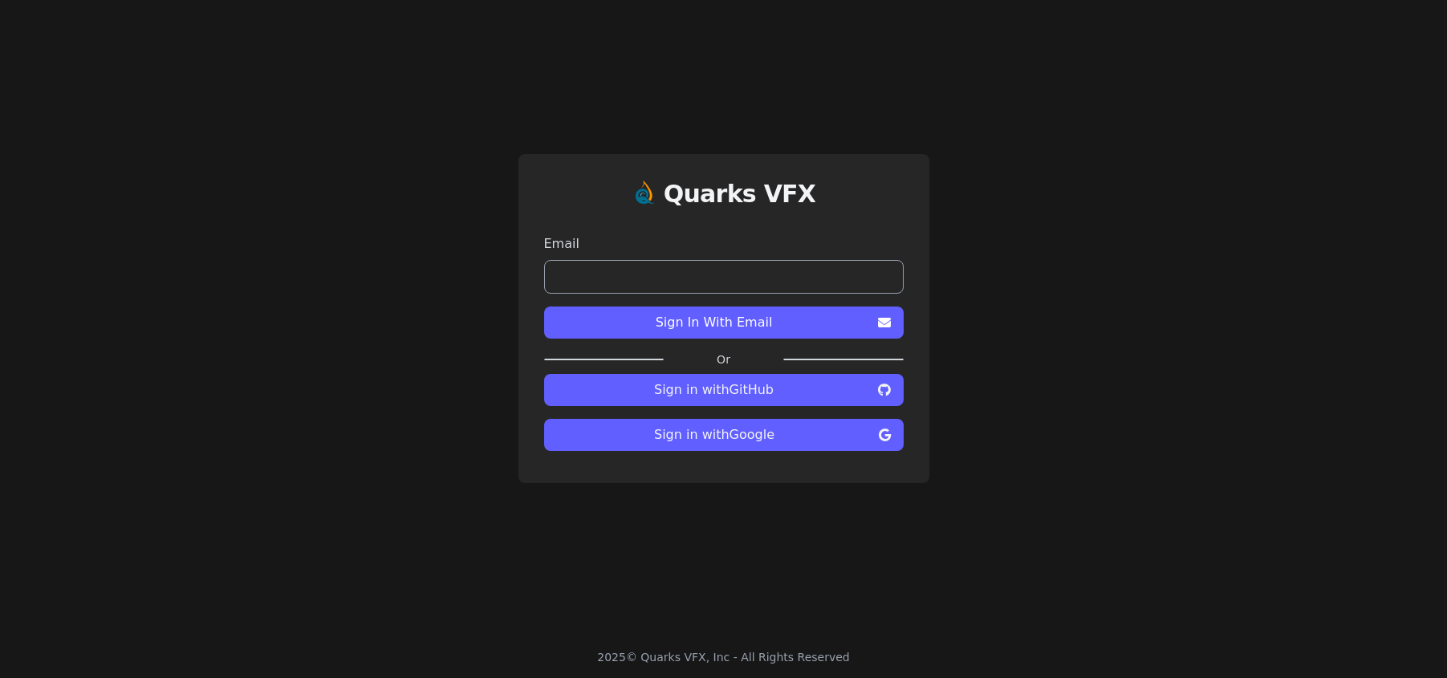 Image resolution: width=1447 pixels, height=678 pixels. What do you see at coordinates (723, 360) in the screenshot?
I see `label: Or` at bounding box center [723, 360].